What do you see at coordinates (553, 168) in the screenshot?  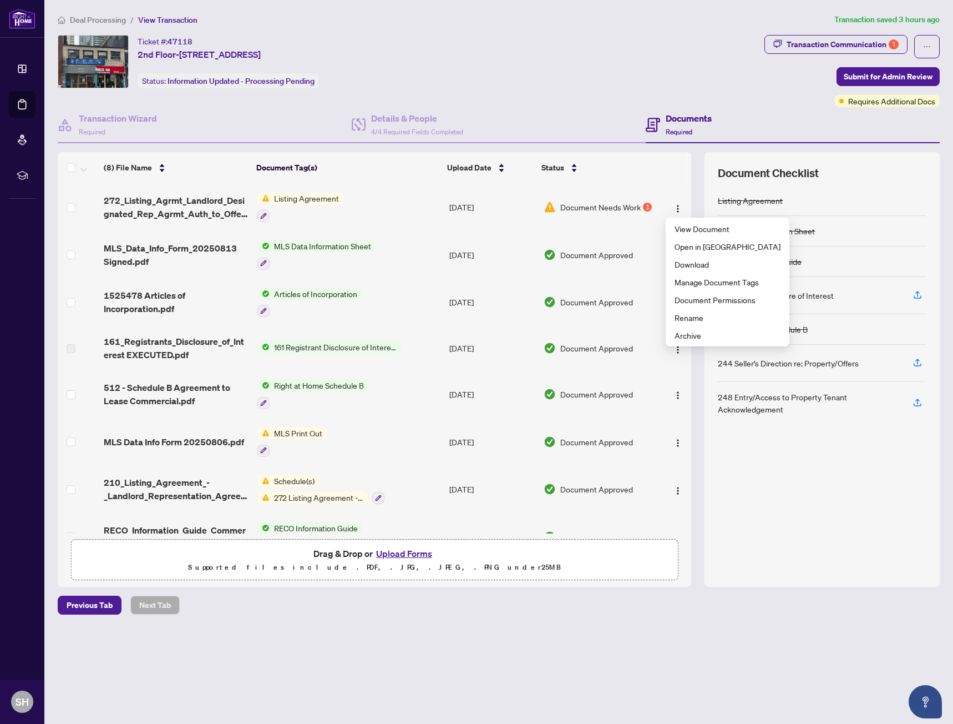 I see `span: Status` at bounding box center [553, 168].